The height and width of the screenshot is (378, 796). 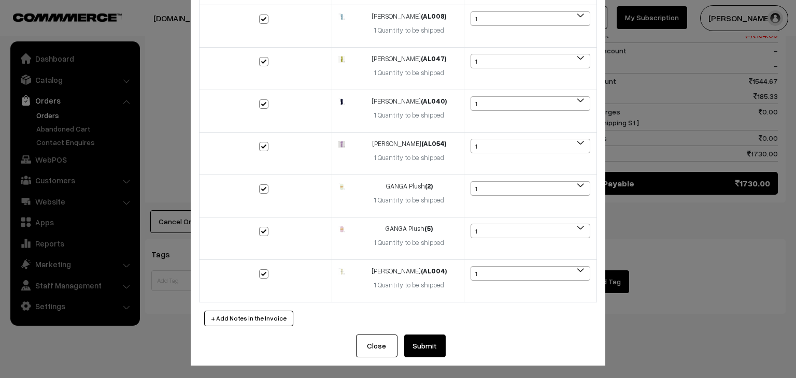 I want to click on img: 1753536072940540.jpg, so click(x=341, y=102).